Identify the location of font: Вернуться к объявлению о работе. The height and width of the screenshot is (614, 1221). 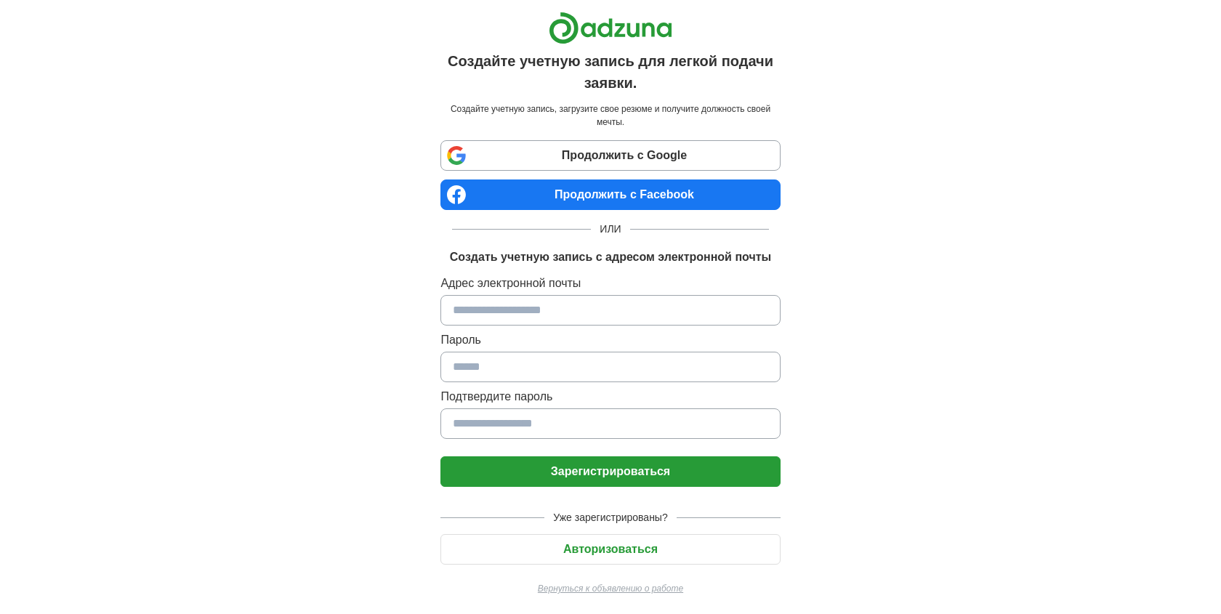
(610, 589).